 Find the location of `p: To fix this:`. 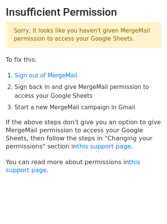

p: To fix this: is located at coordinates (83, 60).